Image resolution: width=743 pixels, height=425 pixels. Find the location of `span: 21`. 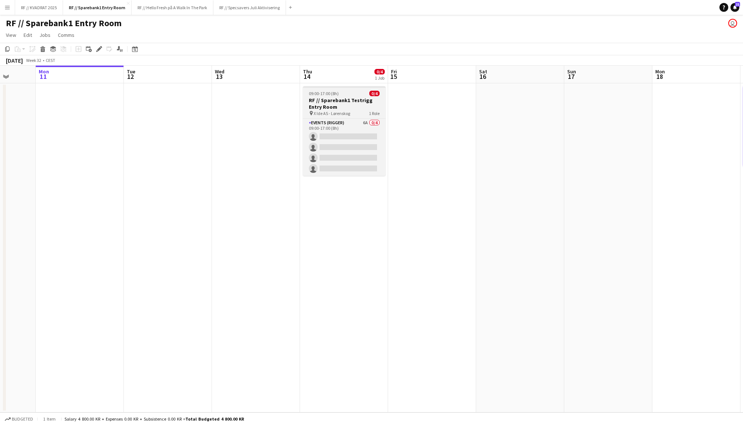

span: 21 is located at coordinates (737, 4).